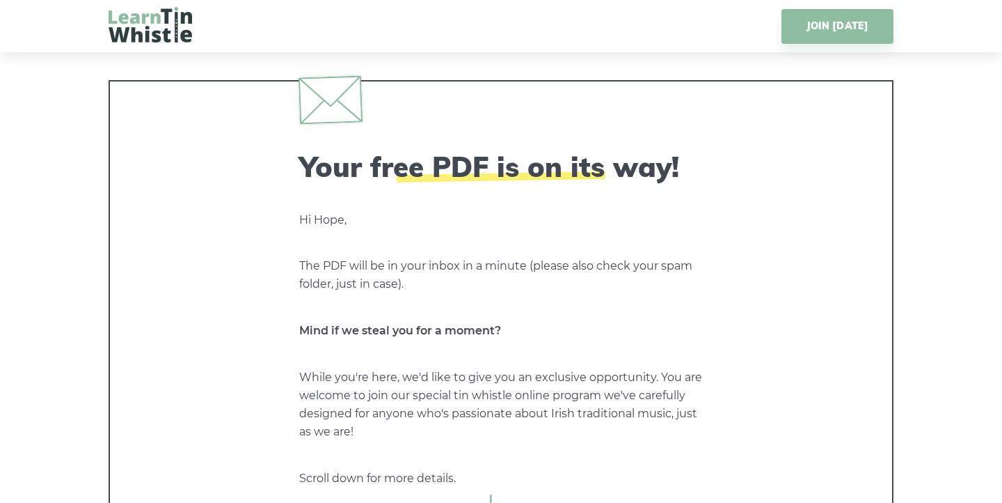 This screenshot has width=1002, height=503. What do you see at coordinates (501, 478) in the screenshot?
I see `p: Scroll down for more details.` at bounding box center [501, 478].